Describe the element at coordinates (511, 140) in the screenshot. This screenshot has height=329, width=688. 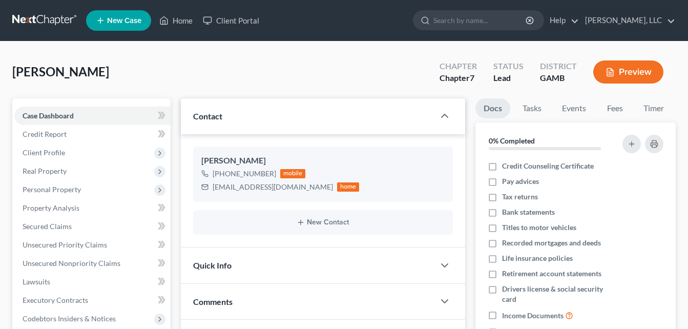
I see `strong: 0% Completed` at that location.